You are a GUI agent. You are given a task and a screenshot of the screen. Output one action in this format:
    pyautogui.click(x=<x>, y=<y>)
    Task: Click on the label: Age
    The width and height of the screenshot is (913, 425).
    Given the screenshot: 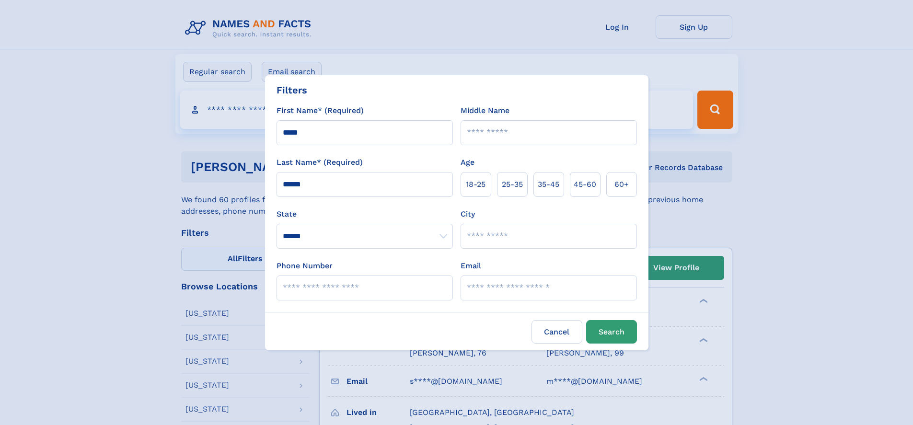 What is the action you would take?
    pyautogui.click(x=468, y=163)
    